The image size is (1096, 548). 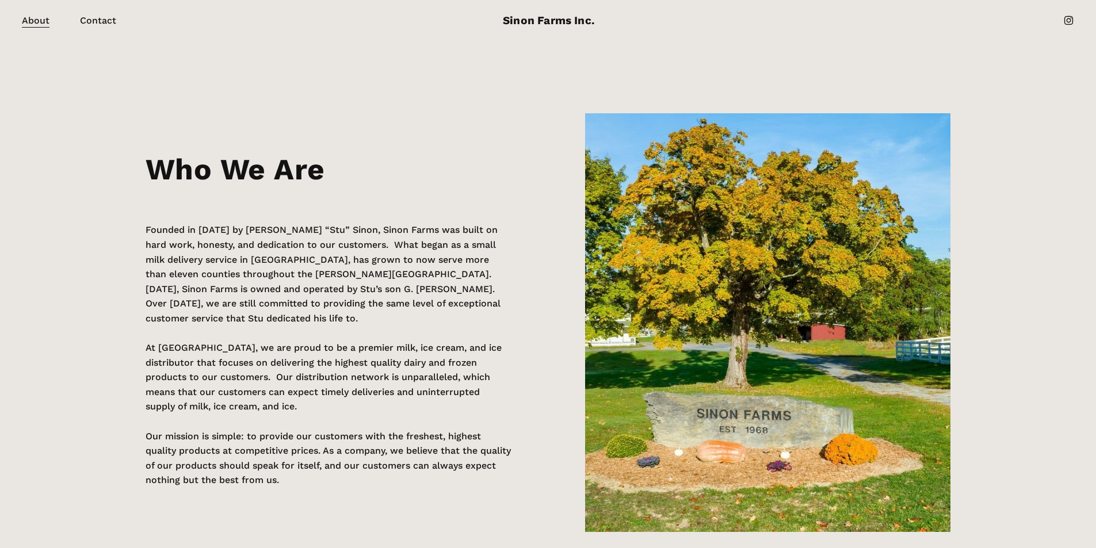 What do you see at coordinates (36, 20) in the screenshot?
I see `a: About` at bounding box center [36, 20].